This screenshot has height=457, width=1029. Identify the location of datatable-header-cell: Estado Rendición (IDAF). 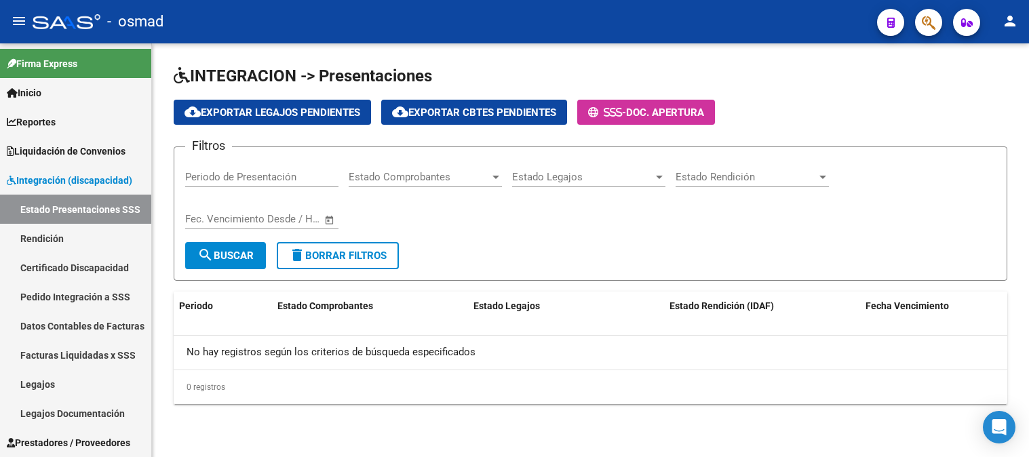
(762, 306).